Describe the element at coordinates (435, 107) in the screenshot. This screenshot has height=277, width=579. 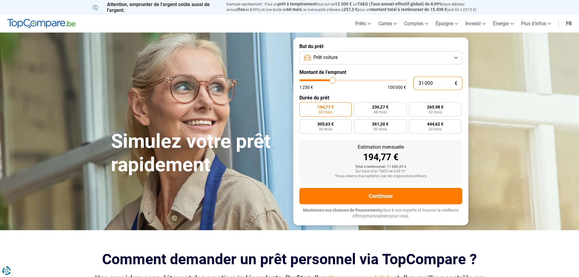
I see `span: 265,98 €` at that location.